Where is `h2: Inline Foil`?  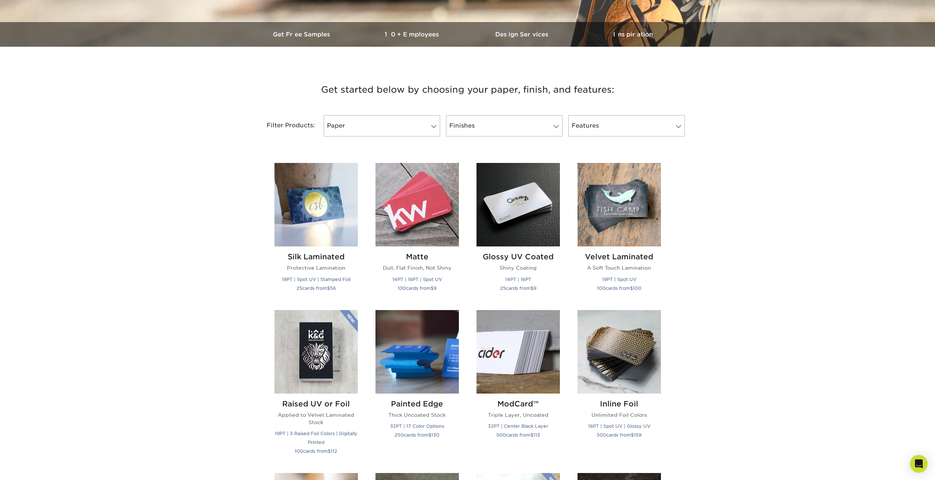
h2: Inline Foil is located at coordinates (619, 404).